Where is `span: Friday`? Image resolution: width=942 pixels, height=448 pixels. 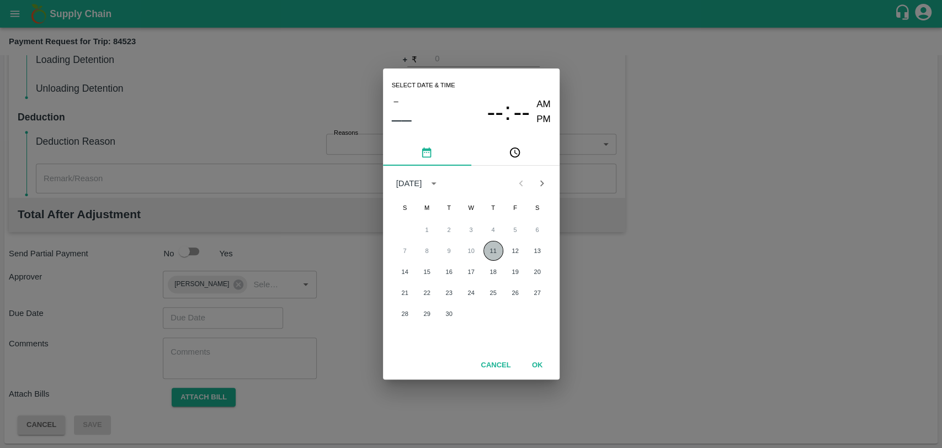 span: Friday is located at coordinates (516, 208).